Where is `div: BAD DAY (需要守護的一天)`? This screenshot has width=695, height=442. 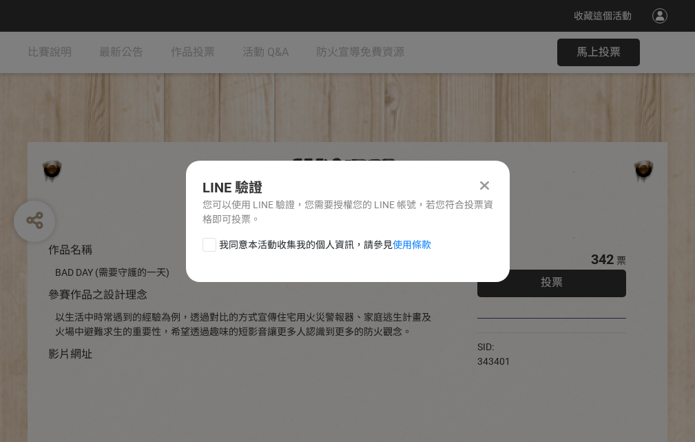
div: BAD DAY (需要守護的一天) is located at coordinates (245, 272).